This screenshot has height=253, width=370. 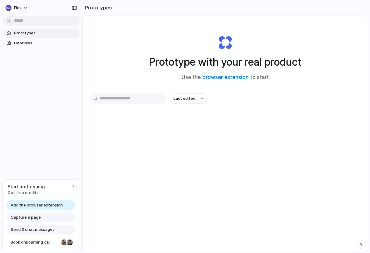 I want to click on span: Add the browser extension, so click(x=37, y=206).